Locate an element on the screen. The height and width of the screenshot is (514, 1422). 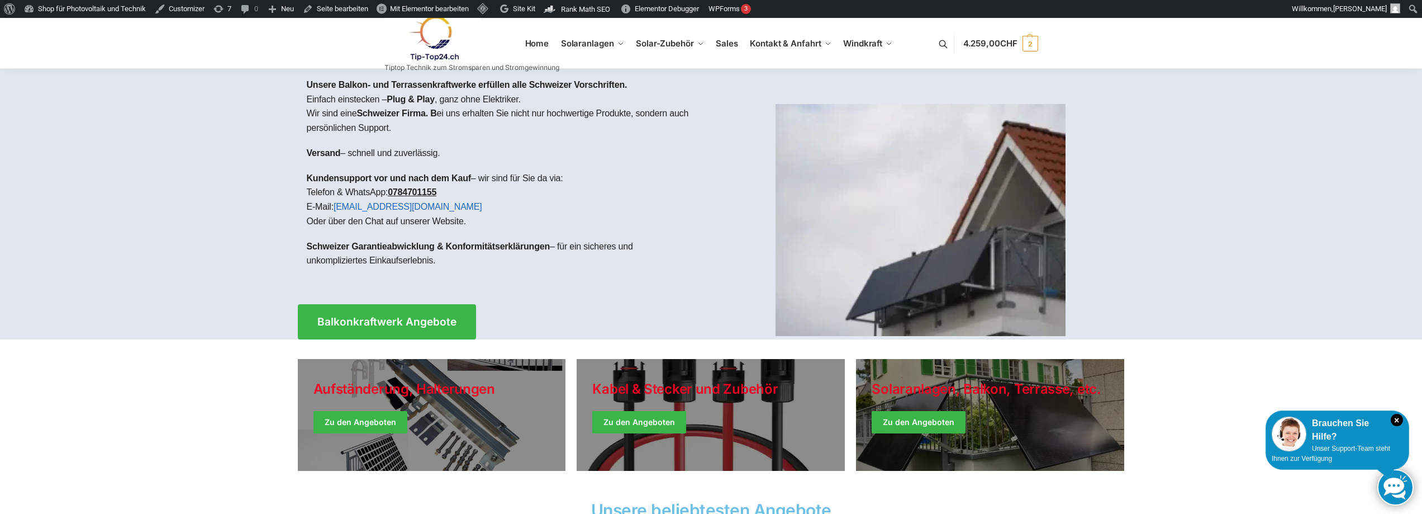
strong: Plug & Play is located at coordinates (411, 99).